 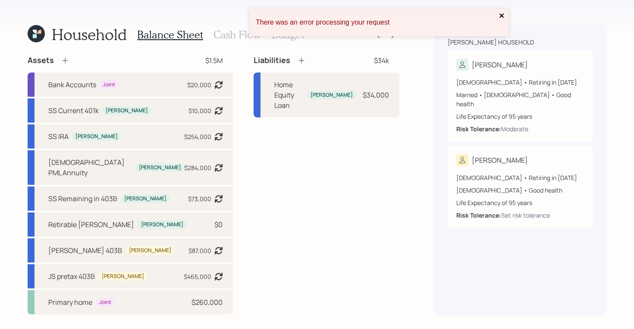 I want to click on div: JS pretax 403B, so click(x=72, y=276).